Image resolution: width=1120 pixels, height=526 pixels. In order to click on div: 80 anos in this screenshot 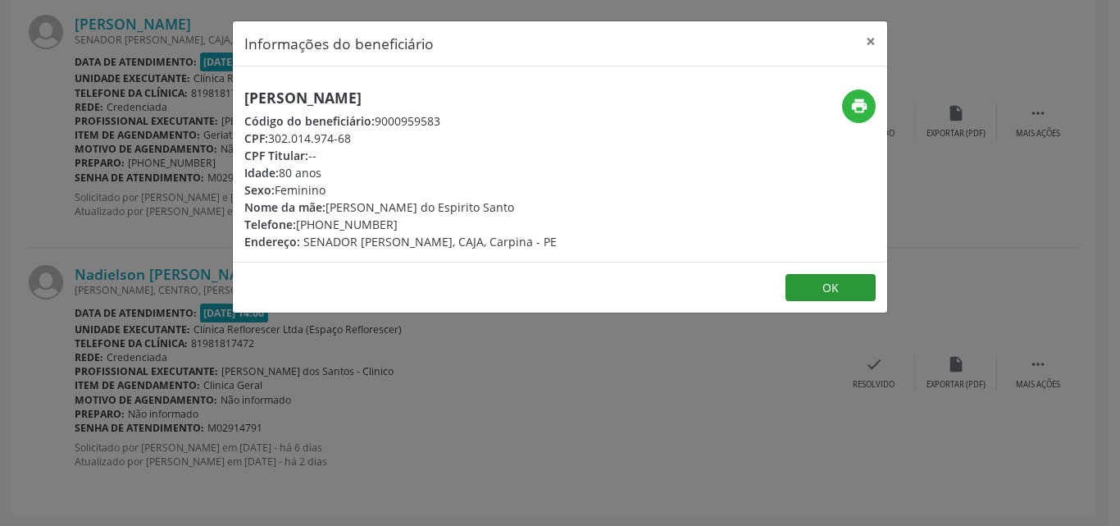, I will do `click(400, 172)`.